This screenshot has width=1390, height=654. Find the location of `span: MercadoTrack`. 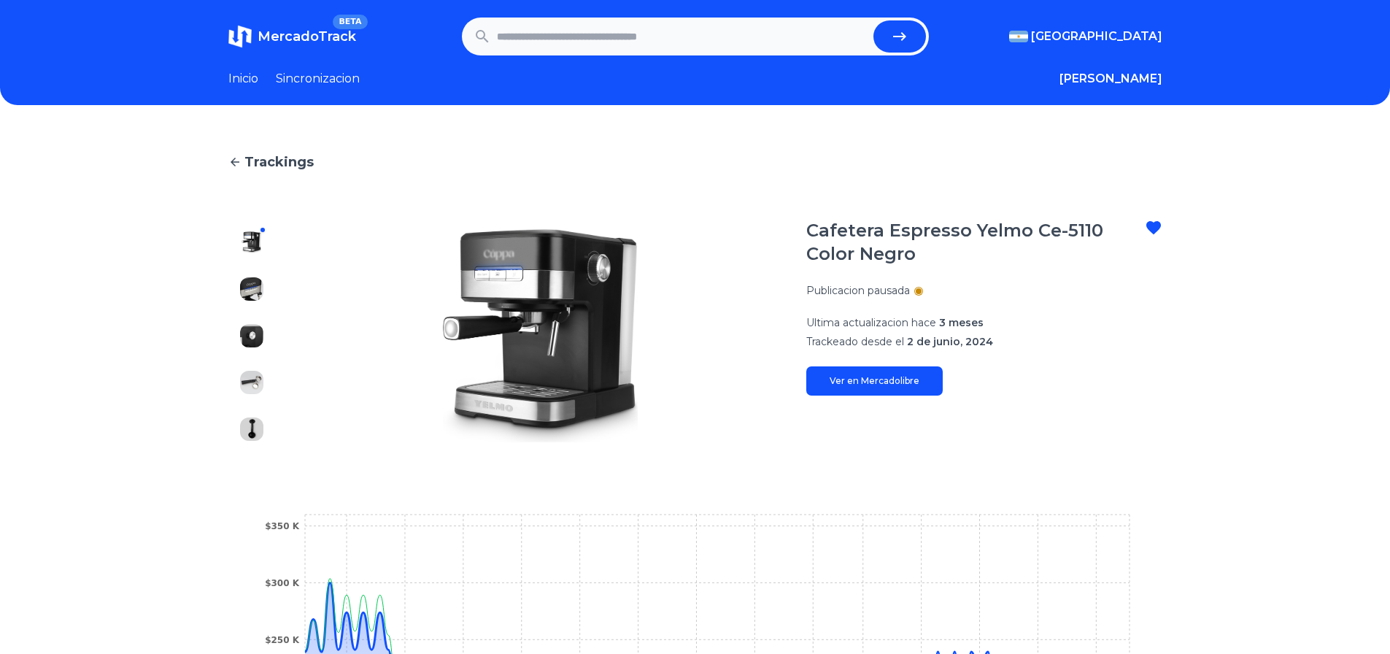

span: MercadoTrack is located at coordinates (306, 36).